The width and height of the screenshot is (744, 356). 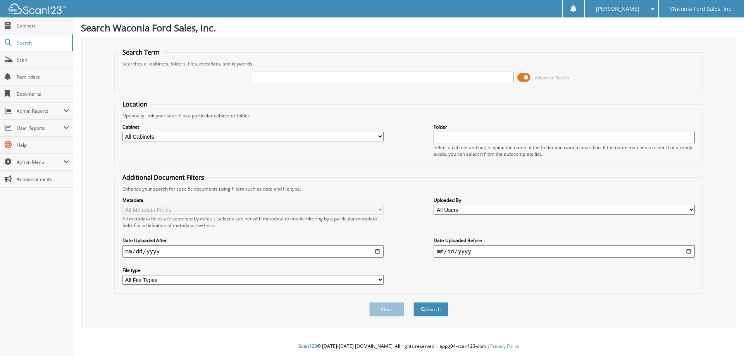 What do you see at coordinates (163, 178) in the screenshot?
I see `legend: Additional Document Filters` at bounding box center [163, 178].